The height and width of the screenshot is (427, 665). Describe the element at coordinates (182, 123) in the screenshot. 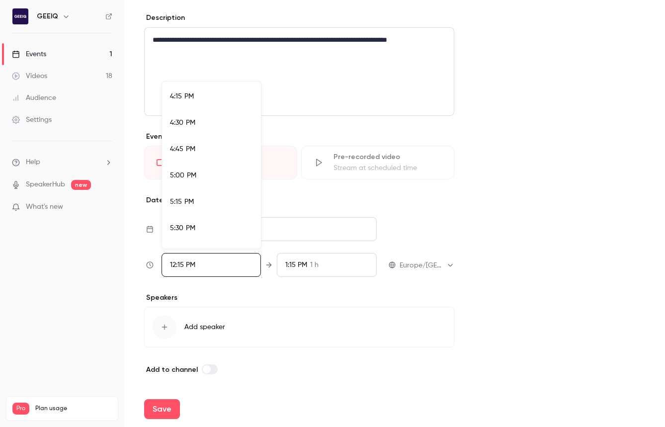

I see `span: 4:30 PM` at that location.